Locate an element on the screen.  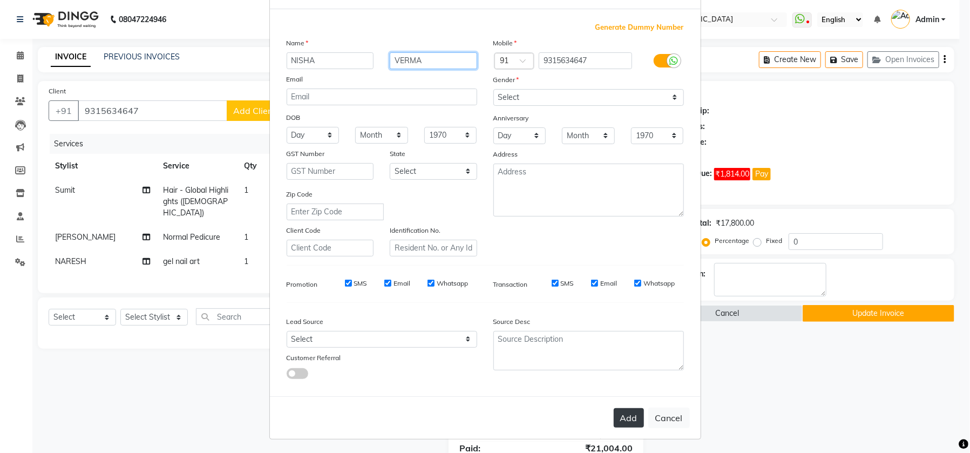
label: Zip Code is located at coordinates (300, 194).